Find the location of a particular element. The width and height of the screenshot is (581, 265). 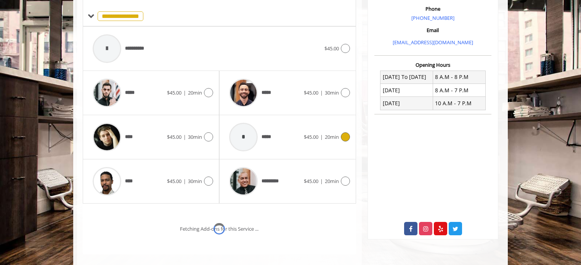

td: 8 A.M - 7 P.M is located at coordinates (459, 90).